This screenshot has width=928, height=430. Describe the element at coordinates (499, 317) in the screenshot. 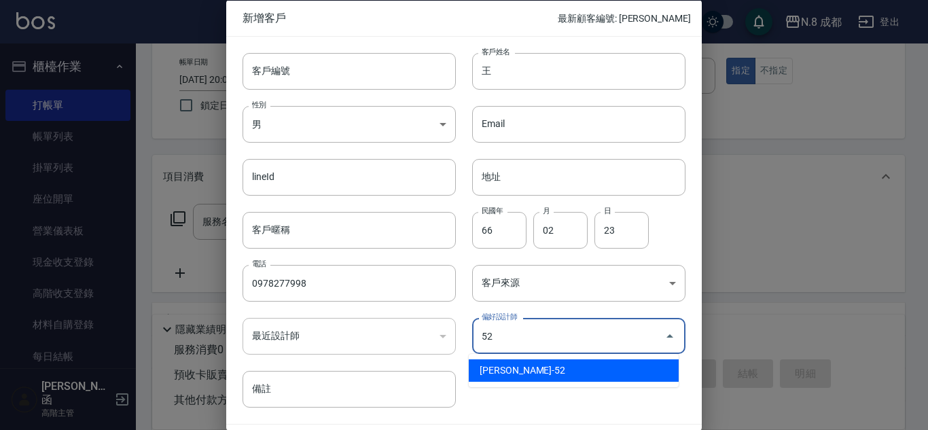

I see `label: 偏好設計師` at that location.